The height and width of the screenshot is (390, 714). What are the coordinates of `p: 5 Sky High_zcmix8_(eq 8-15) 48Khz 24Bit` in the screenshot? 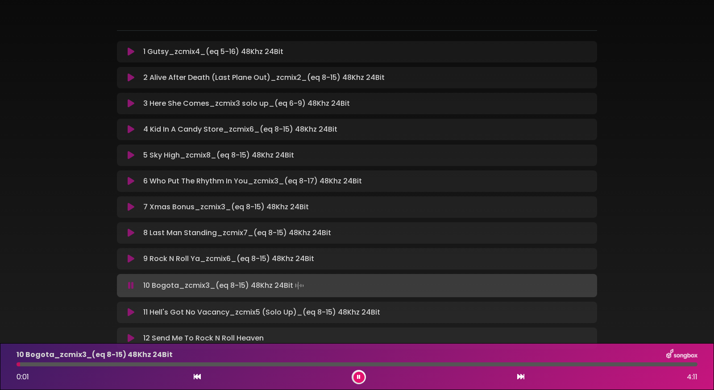 It's located at (219, 155).